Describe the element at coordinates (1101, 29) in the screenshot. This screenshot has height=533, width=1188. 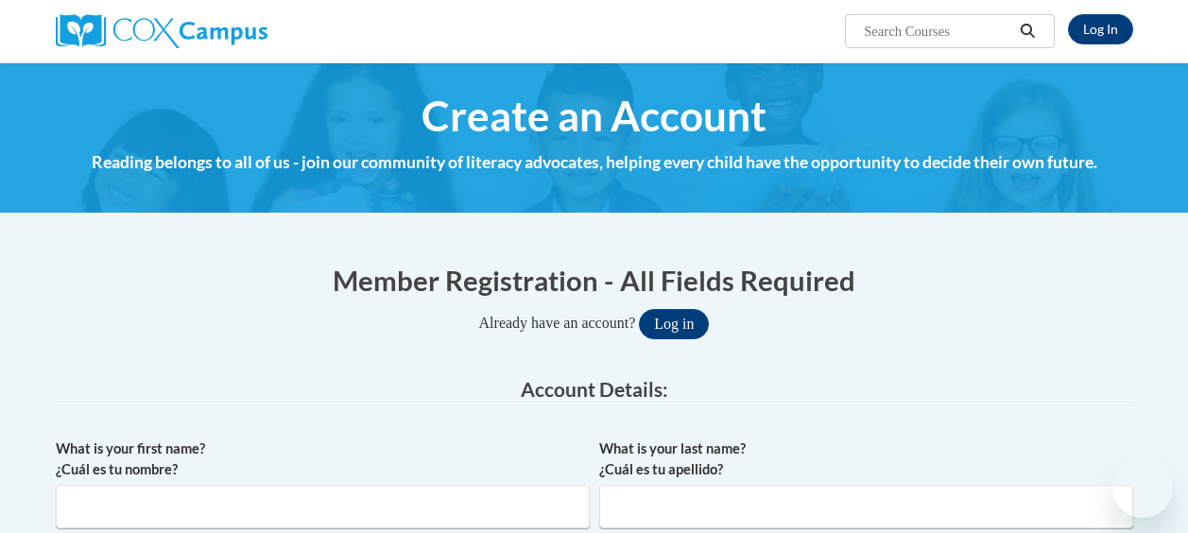
I see `a: Log In` at that location.